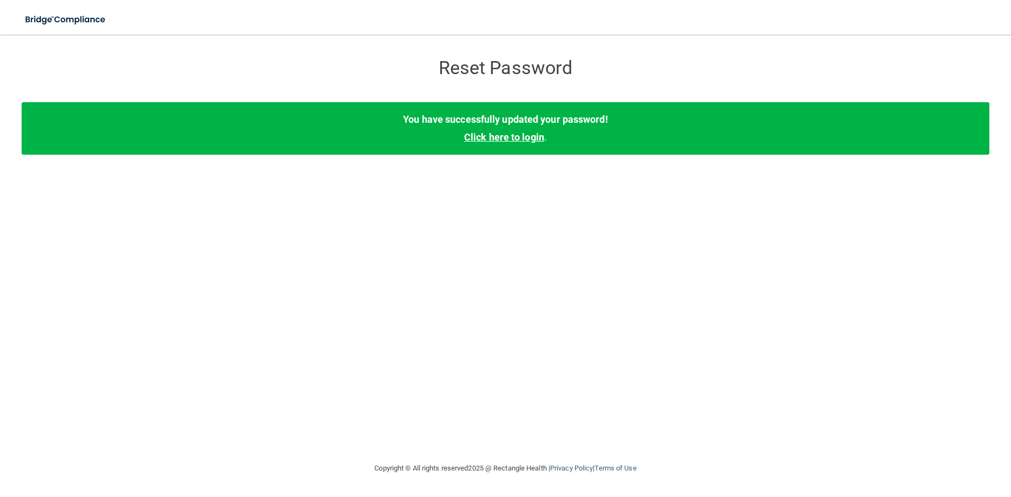 The width and height of the screenshot is (1011, 497). I want to click on a: Click here to login, so click(504, 137).